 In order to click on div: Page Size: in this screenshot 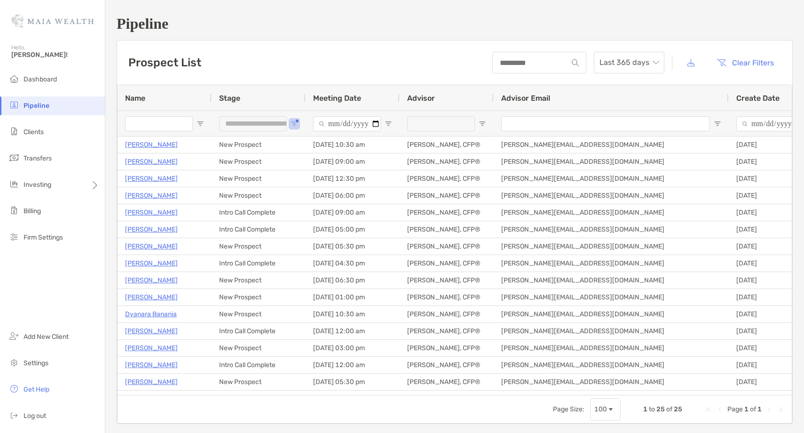, I will do `click(568, 409)`.